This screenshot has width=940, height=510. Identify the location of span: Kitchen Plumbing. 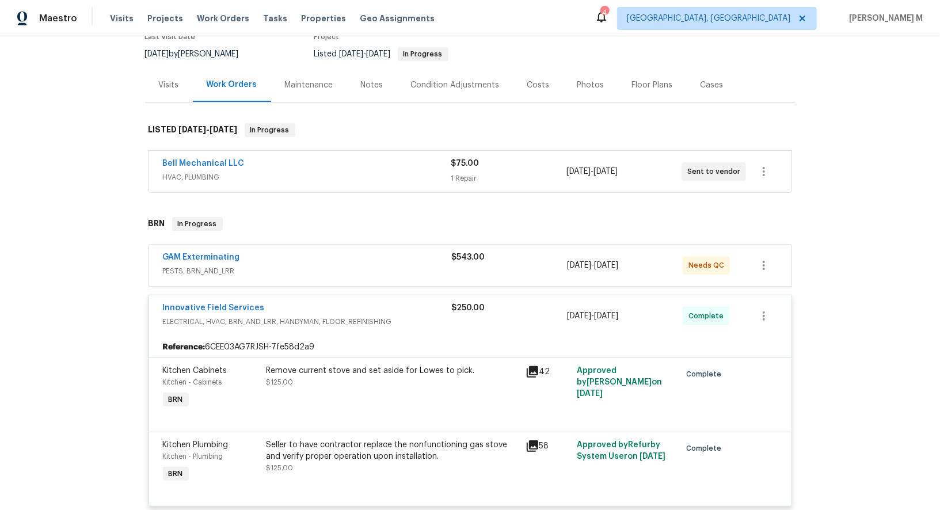
(196, 445).